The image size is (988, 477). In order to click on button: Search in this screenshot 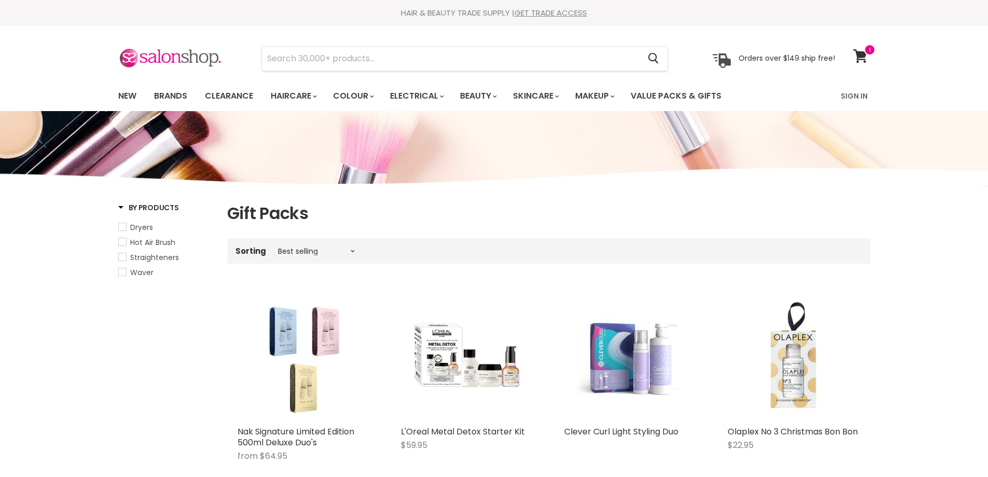, I will do `click(654, 59)`.